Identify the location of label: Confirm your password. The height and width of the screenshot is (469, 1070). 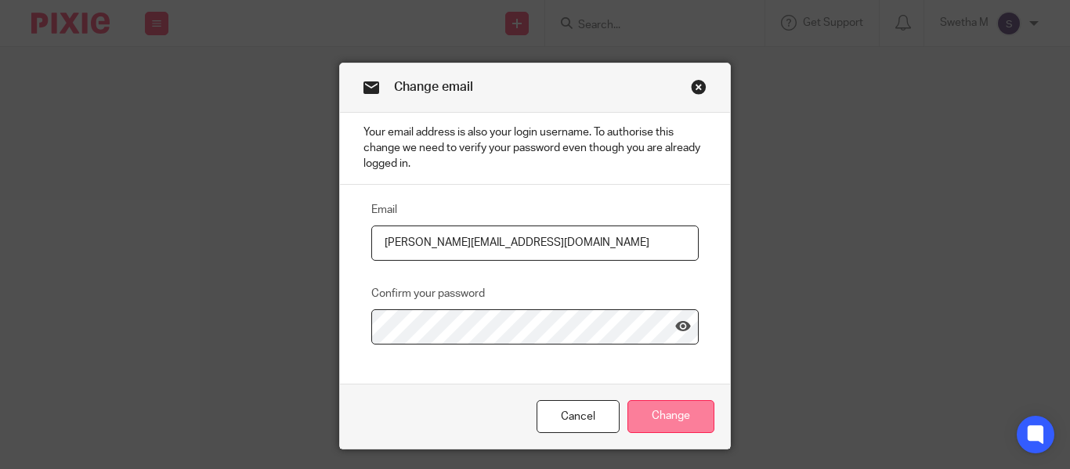
(427, 294).